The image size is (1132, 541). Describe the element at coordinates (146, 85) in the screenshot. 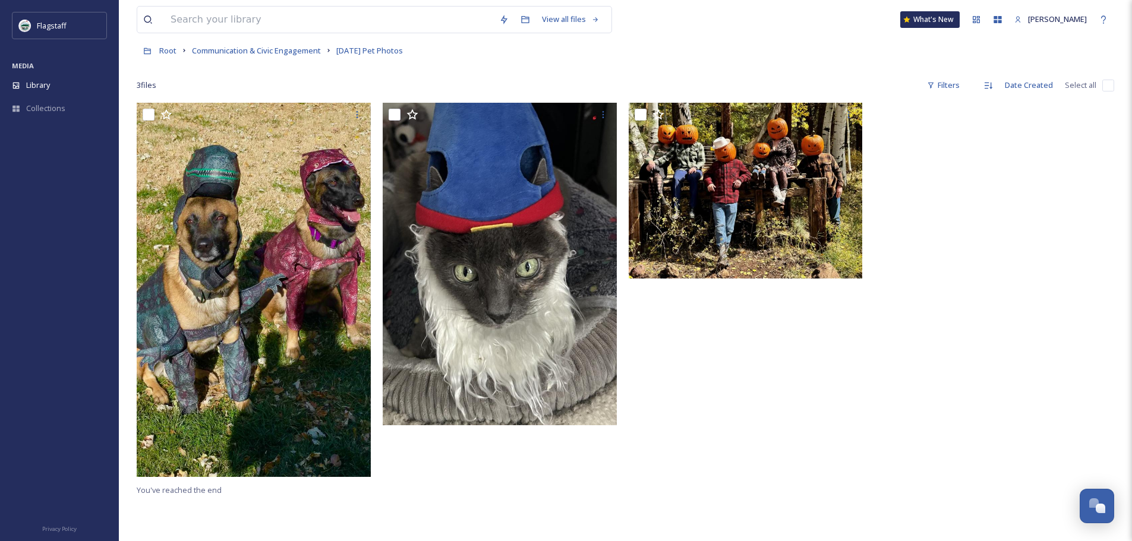

I see `span: 3 file s` at that location.